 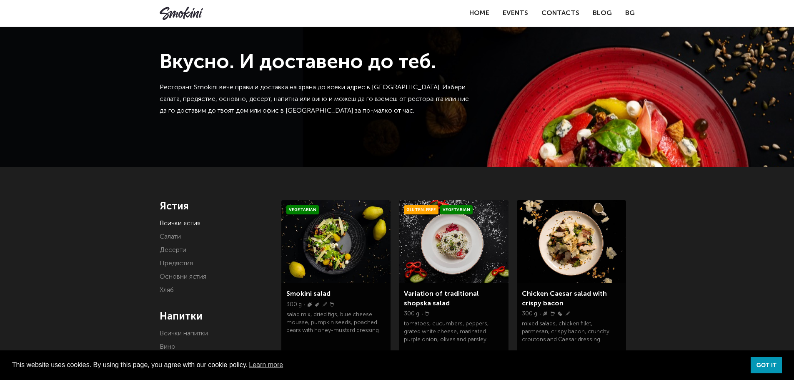 What do you see at coordinates (441, 298) in the screenshot?
I see `a: Variation of traditional shopska salad` at bounding box center [441, 298].